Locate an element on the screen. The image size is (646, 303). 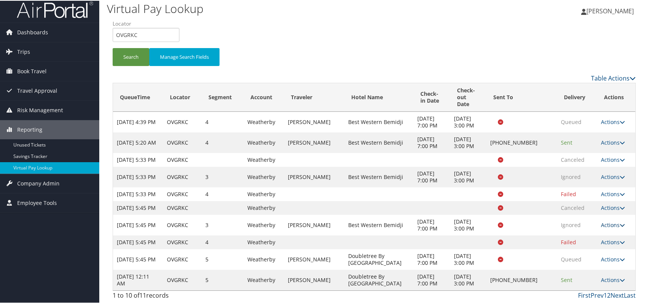
span: Risk Management is located at coordinates (40, 110).